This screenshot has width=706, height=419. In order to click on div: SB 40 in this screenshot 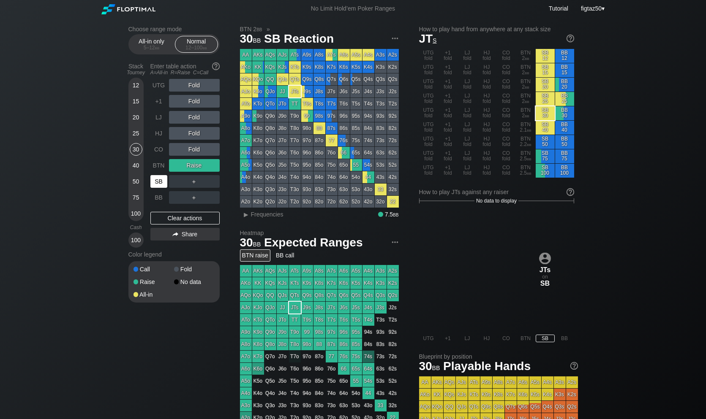, I will do `click(545, 128)`.